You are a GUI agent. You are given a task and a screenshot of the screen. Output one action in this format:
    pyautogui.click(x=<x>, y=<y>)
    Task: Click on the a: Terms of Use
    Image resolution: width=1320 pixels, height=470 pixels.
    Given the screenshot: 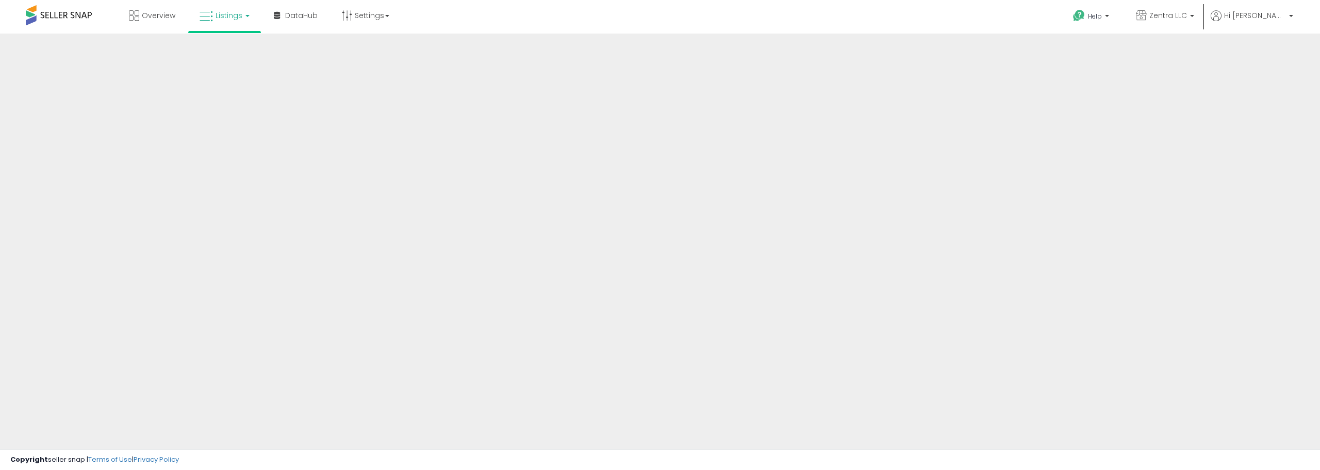 What is the action you would take?
    pyautogui.click(x=110, y=459)
    